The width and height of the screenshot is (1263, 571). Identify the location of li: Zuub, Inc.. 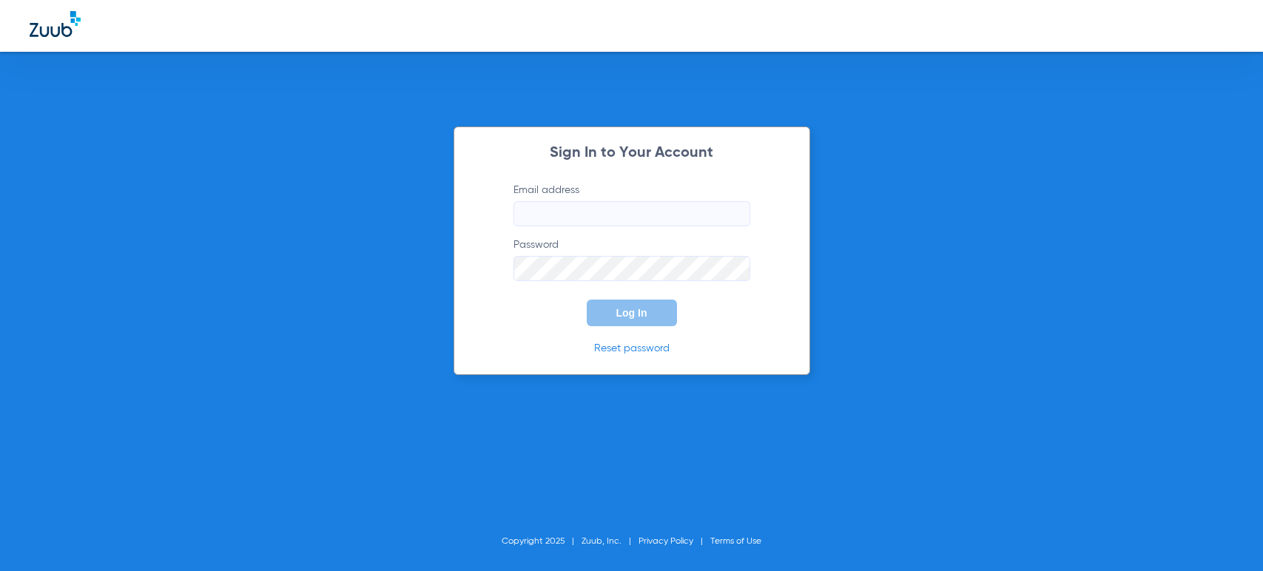
(609, 541).